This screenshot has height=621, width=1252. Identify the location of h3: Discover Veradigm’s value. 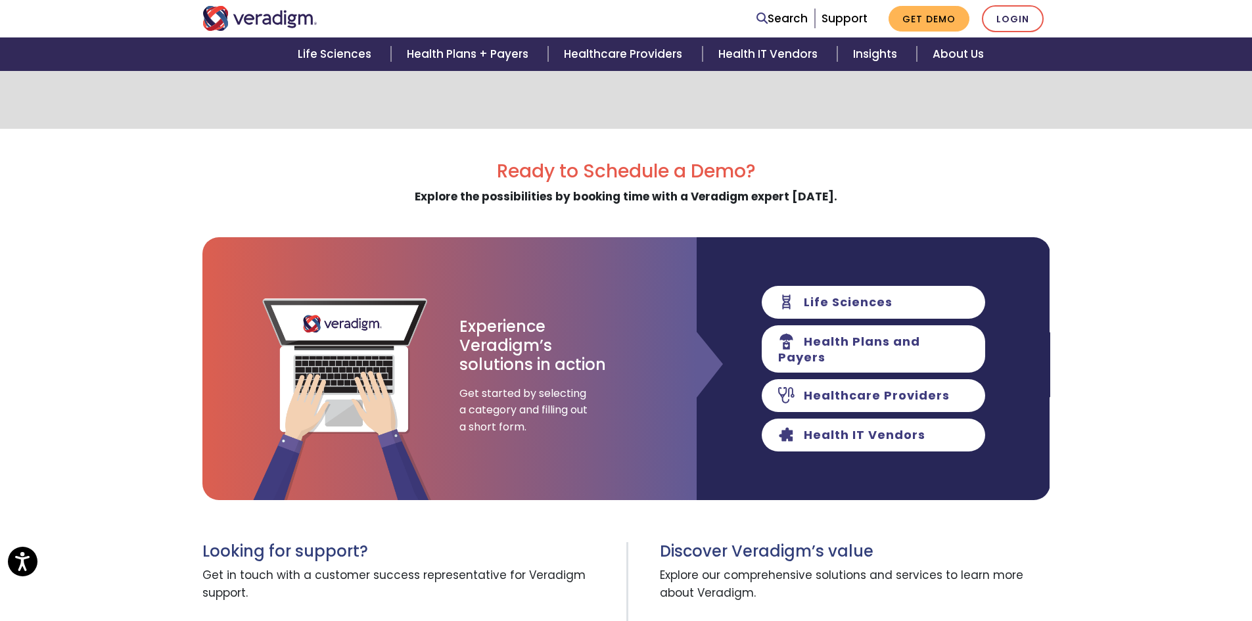
(855, 551).